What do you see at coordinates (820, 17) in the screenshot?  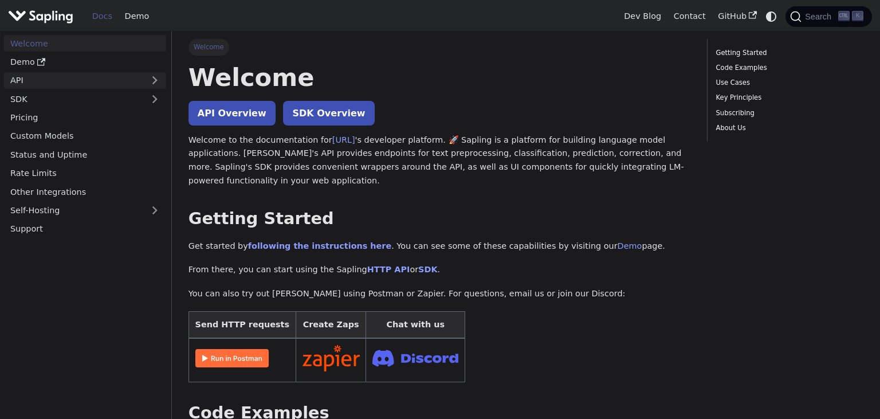 I see `span: Search` at bounding box center [820, 17].